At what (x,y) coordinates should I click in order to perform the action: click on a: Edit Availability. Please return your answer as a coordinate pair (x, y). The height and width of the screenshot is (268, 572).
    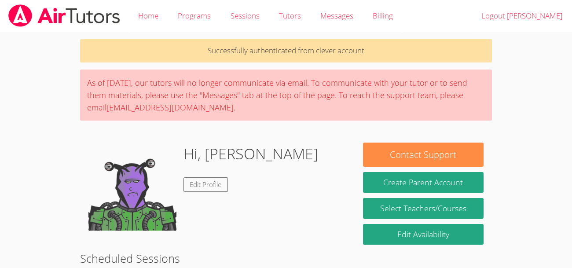
    Looking at the image, I should click on (423, 234).